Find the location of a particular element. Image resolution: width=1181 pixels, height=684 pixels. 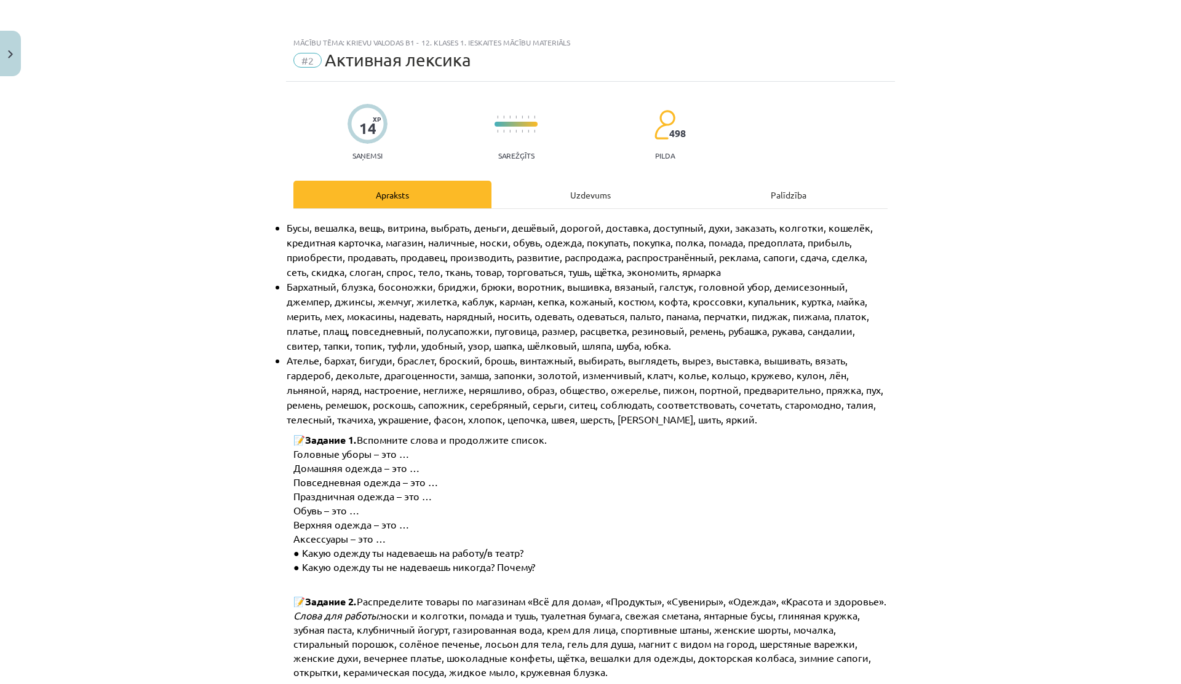

span: Праздничная одежда – это … is located at coordinates (362, 496).